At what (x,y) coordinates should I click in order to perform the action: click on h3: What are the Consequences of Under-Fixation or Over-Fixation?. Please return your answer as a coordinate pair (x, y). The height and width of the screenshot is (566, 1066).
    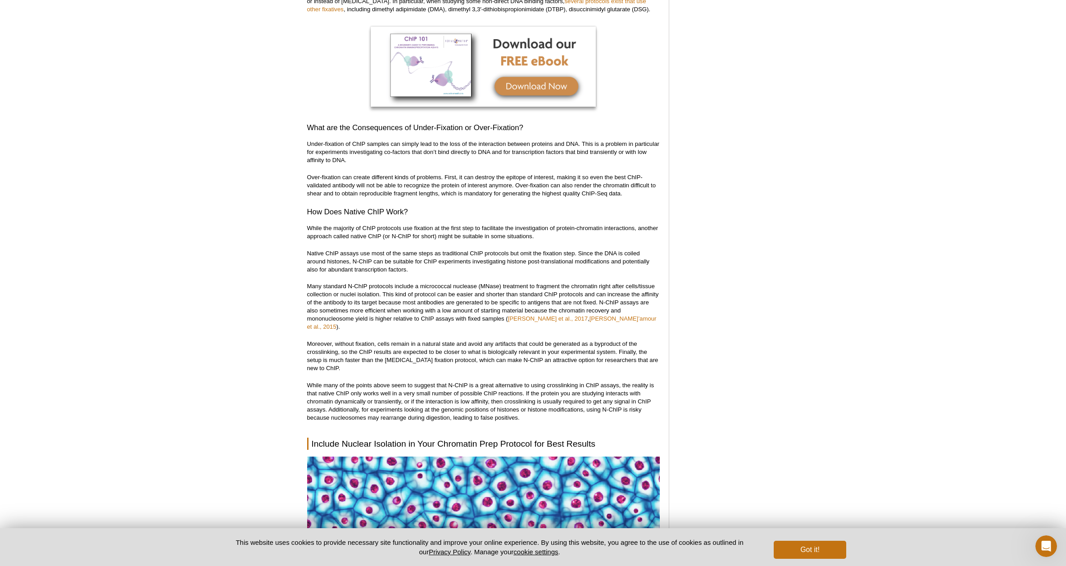
    Looking at the image, I should click on (483, 128).